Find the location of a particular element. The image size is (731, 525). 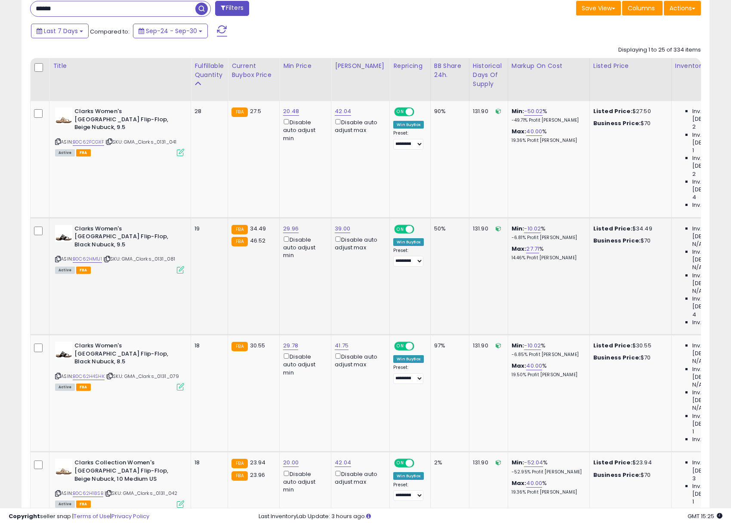

div: 19 is located at coordinates (208, 229).